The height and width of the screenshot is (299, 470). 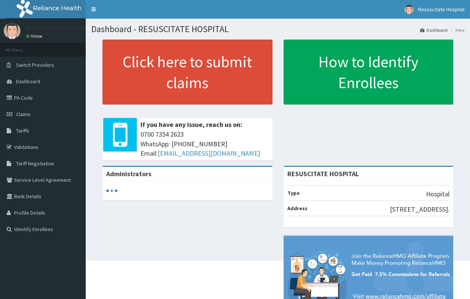 I want to click on a: How to Identify Enrollees, so click(x=369, y=72).